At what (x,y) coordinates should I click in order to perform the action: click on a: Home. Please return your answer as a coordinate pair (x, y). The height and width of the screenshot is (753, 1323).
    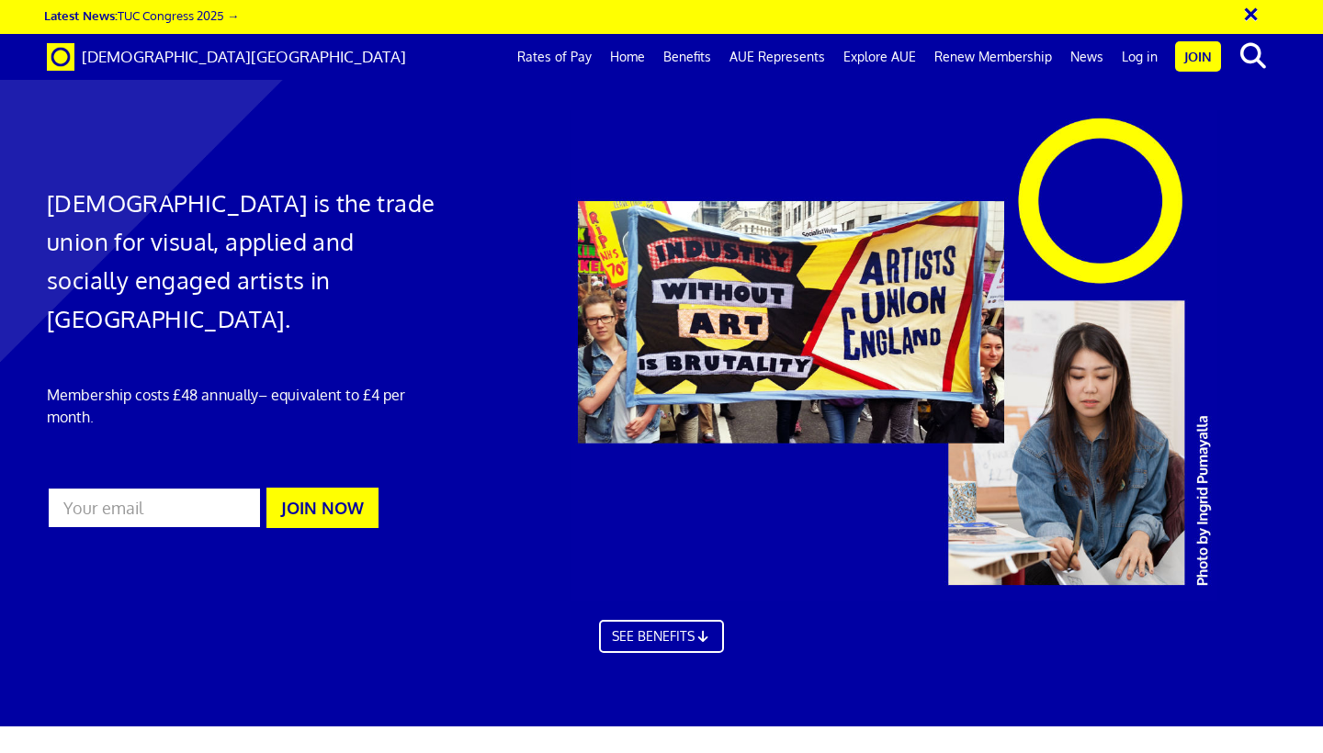
    Looking at the image, I should click on (627, 57).